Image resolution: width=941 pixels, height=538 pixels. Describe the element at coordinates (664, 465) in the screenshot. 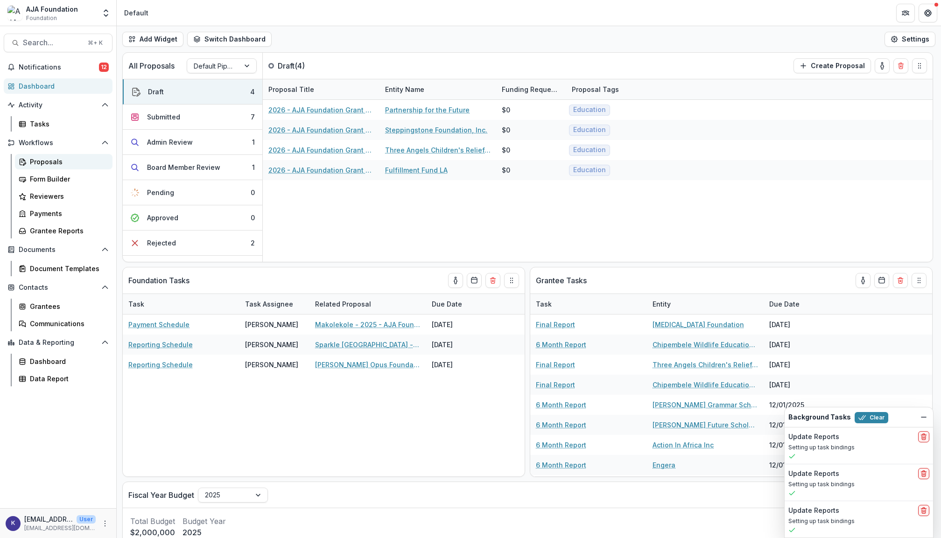

I see `a: Engera` at that location.